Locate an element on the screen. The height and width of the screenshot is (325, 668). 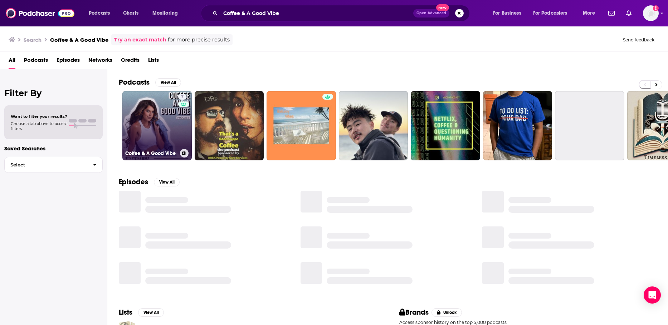
span: Credits is located at coordinates (130, 62).